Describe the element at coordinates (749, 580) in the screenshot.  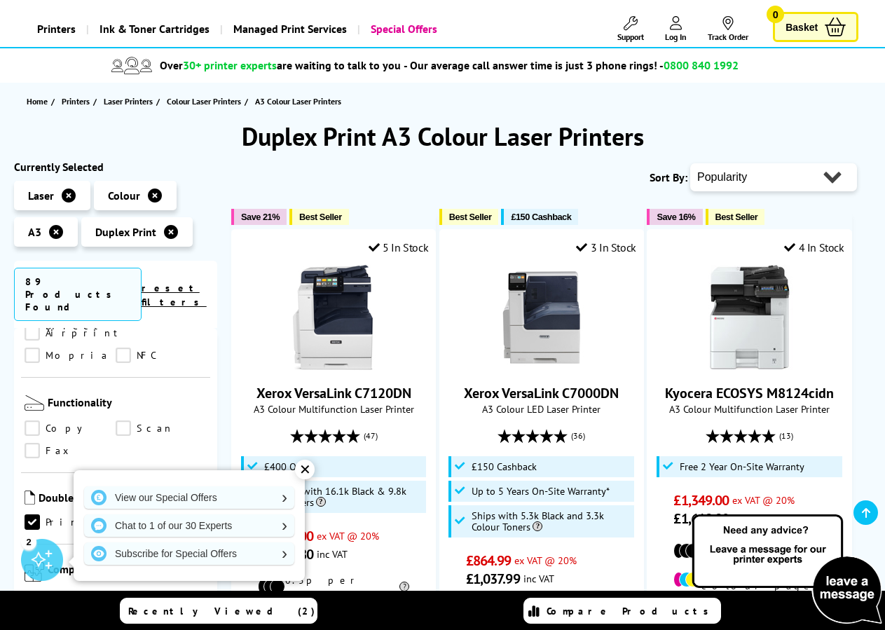
I see `li: 3.0p per colour page` at that location.